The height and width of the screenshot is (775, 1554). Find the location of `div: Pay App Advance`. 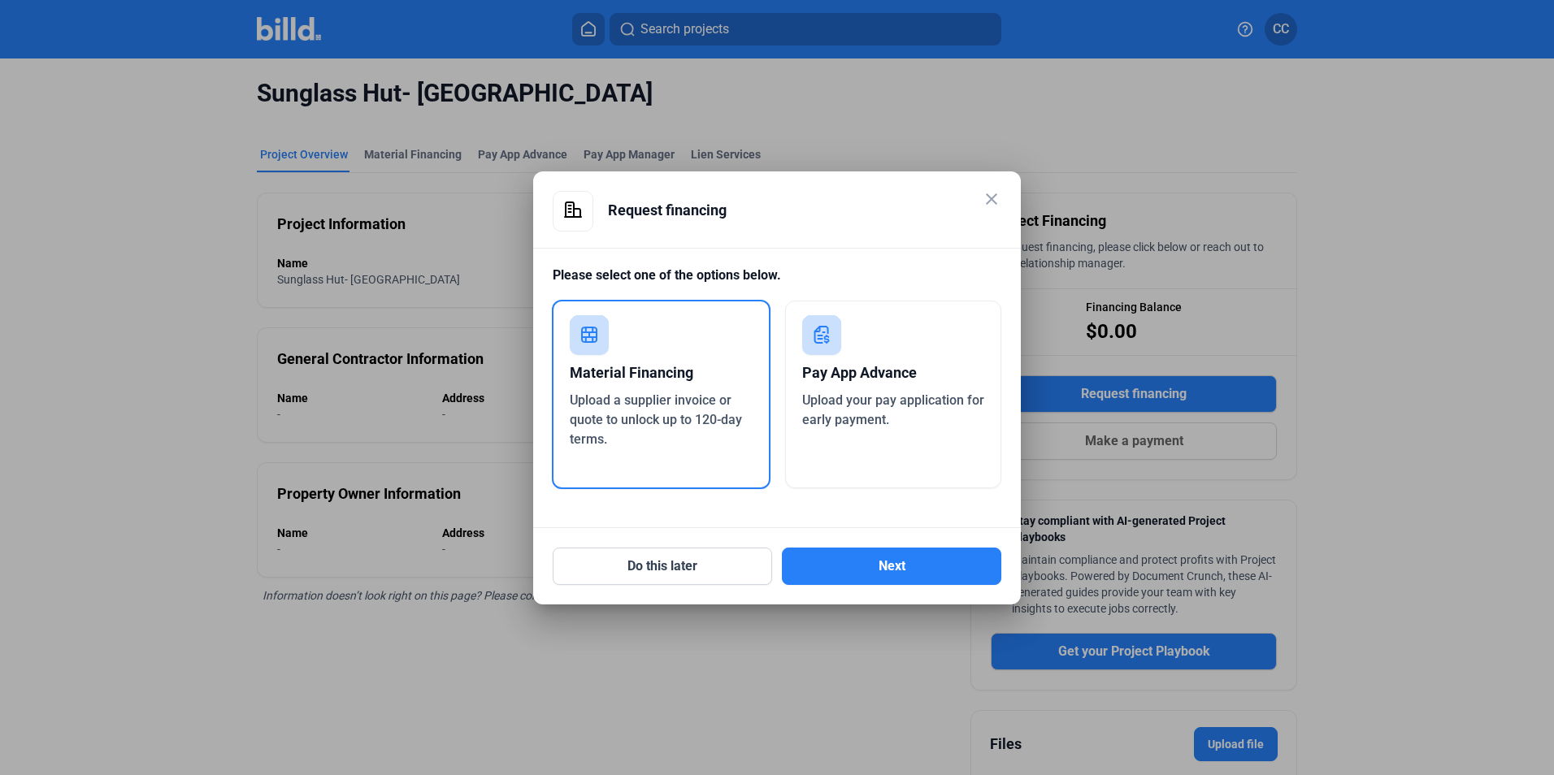

div: Pay App Advance is located at coordinates (893, 373).